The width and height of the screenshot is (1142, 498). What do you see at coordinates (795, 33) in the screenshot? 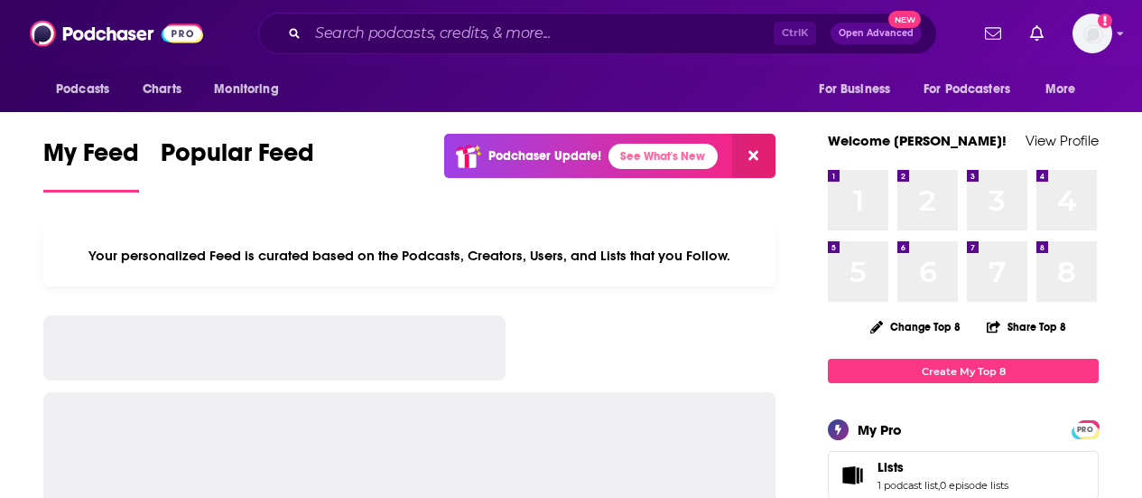
I see `span: Ctrl K` at bounding box center [795, 33].